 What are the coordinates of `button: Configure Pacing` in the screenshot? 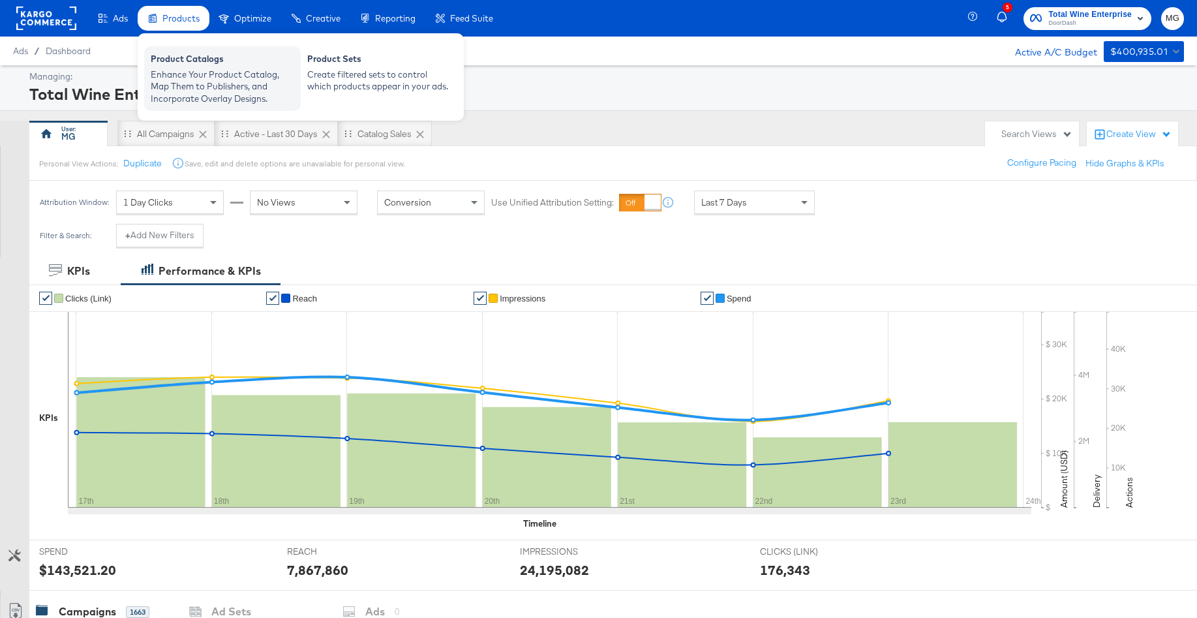 It's located at (1042, 163).